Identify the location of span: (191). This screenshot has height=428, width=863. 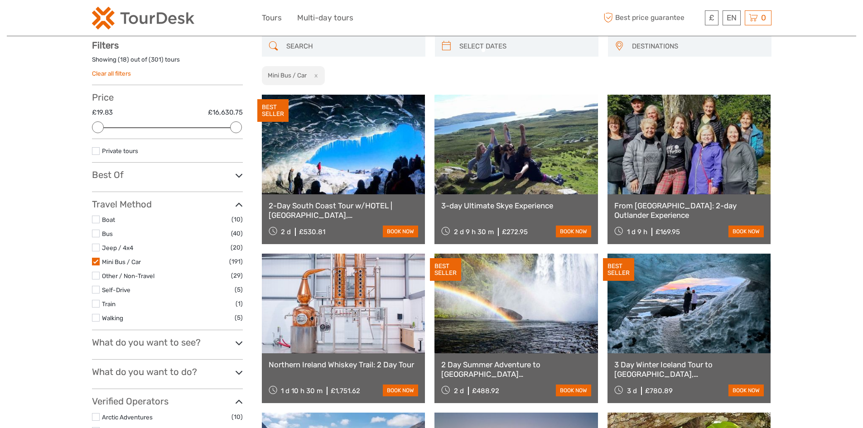
(236, 261).